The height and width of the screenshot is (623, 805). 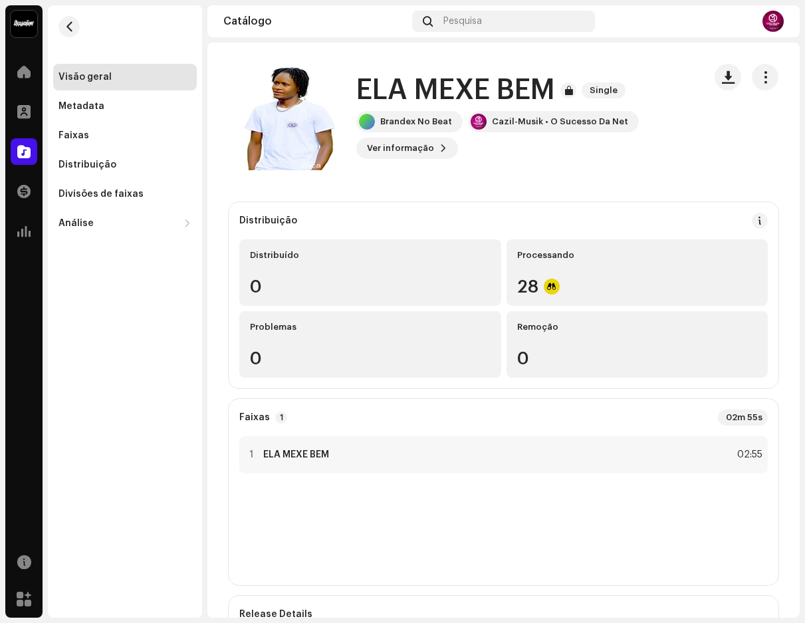 What do you see at coordinates (81, 106) in the screenshot?
I see `div: Metadata` at bounding box center [81, 106].